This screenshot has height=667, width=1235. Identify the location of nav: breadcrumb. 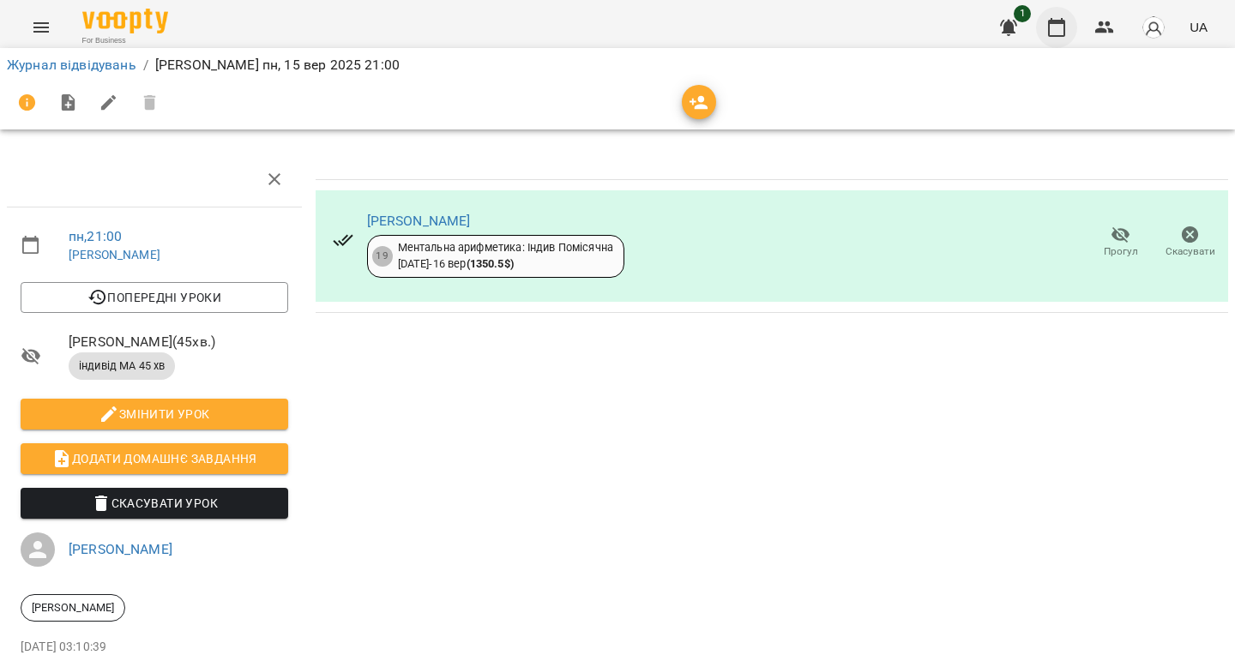
(617, 65).